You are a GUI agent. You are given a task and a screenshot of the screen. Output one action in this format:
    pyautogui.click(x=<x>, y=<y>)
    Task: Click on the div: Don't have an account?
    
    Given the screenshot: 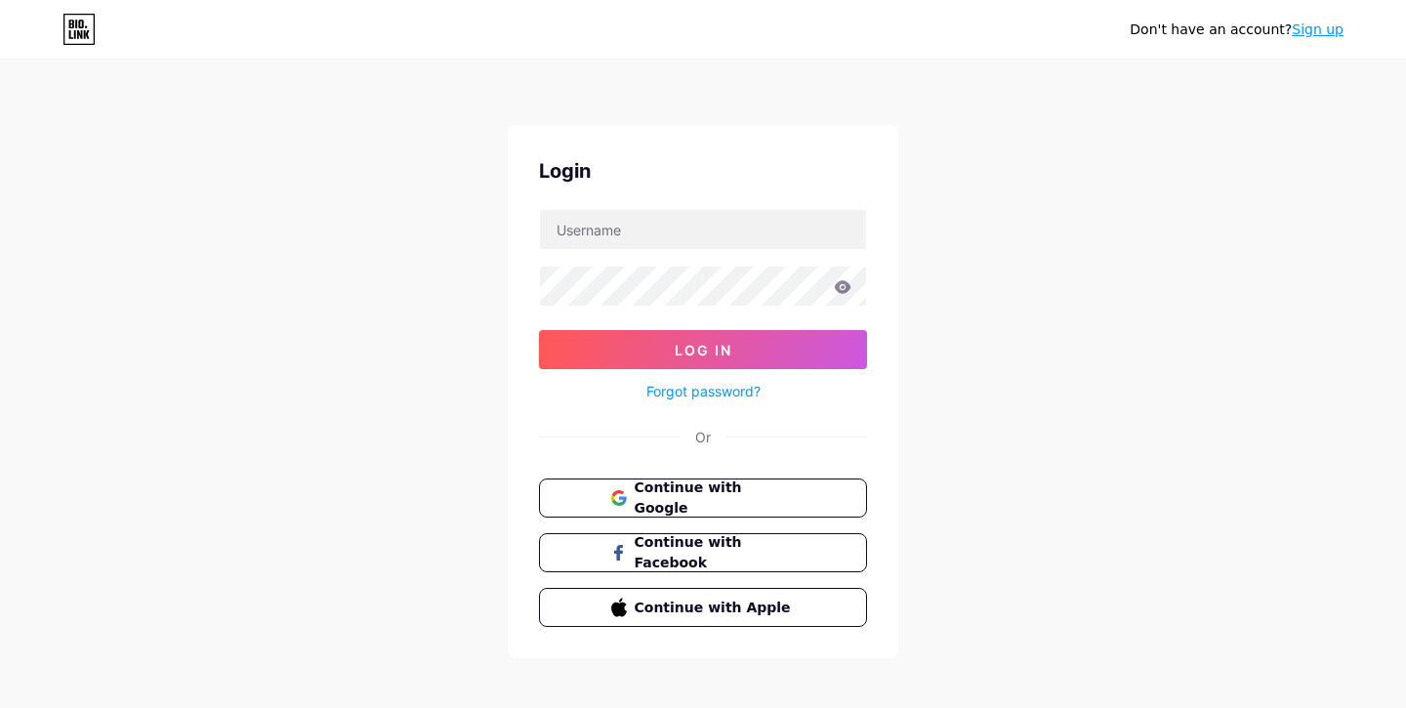 What is the action you would take?
    pyautogui.click(x=1236, y=29)
    